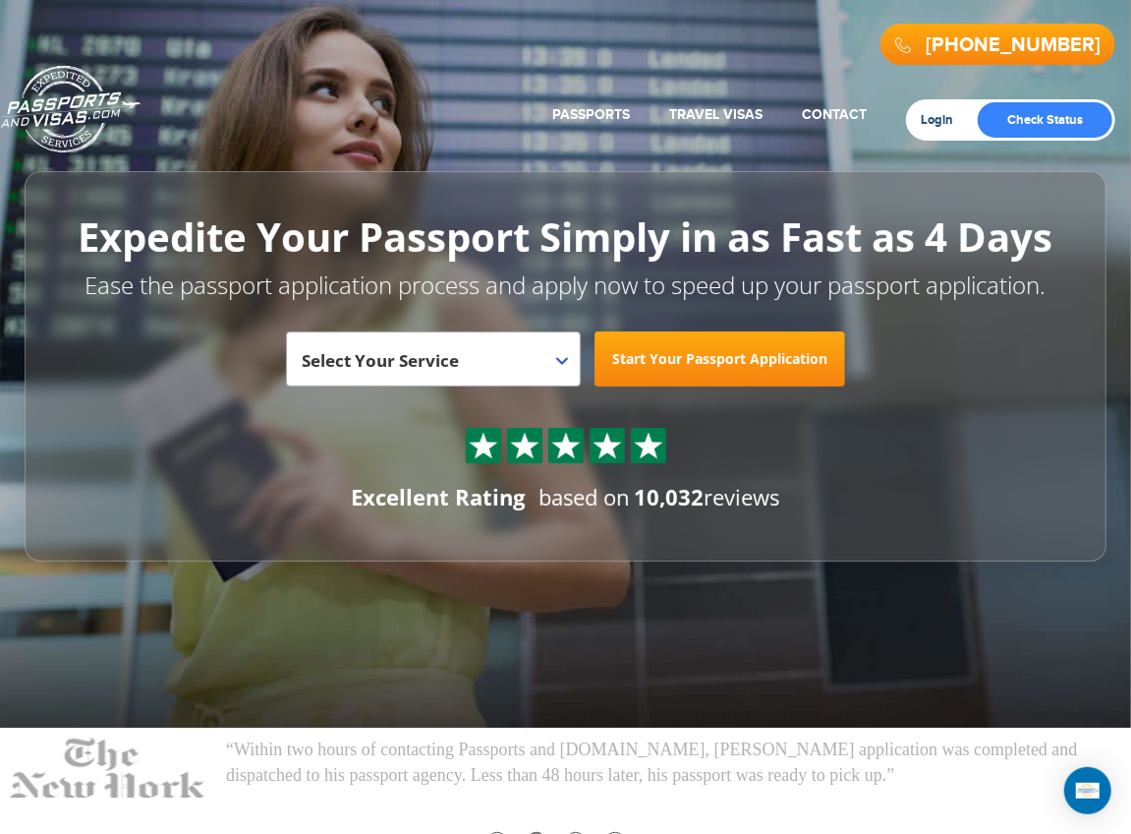  Describe the element at coordinates (438, 496) in the screenshot. I see `div: Excellent Rating` at that location.